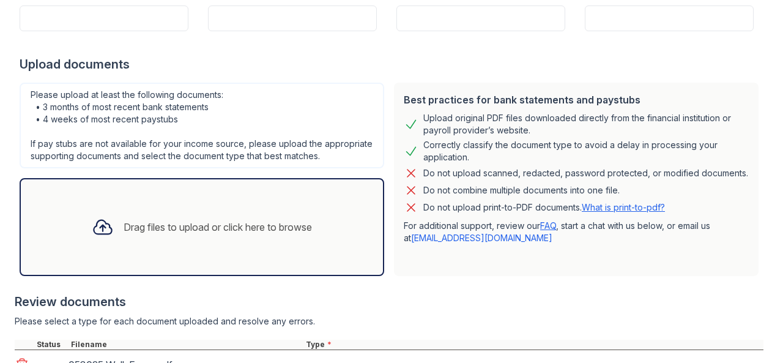 The image size is (783, 363). I want to click on div: Please select a type for each document uploaded and resolve any errors., so click(389, 321).